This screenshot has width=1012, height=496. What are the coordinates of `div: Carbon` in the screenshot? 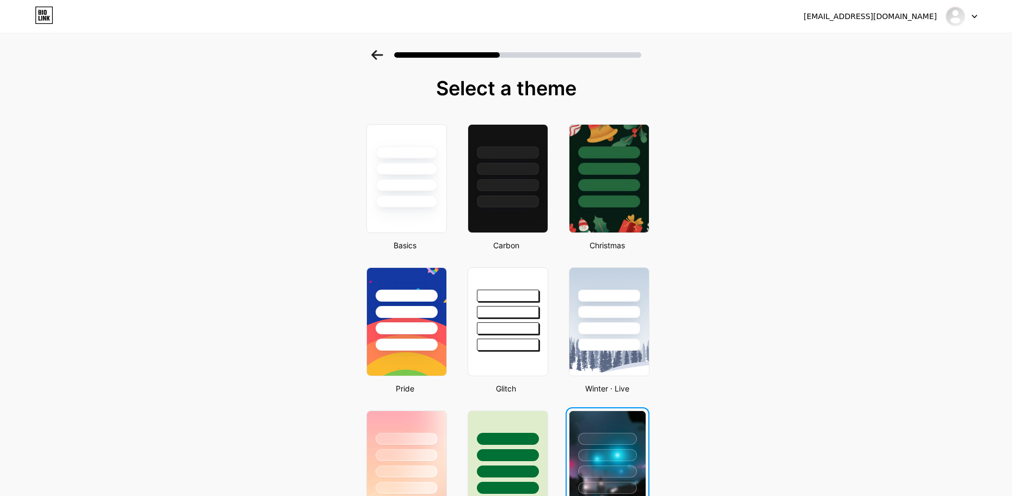 It's located at (506, 245).